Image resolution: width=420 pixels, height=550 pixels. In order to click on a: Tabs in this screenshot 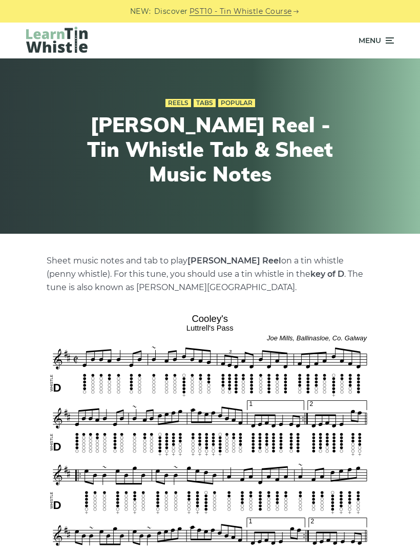, I will do `click(205, 103)`.